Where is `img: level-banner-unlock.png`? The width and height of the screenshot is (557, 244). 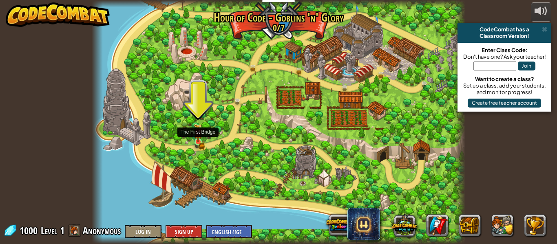
img: level-banner-unlock.png is located at coordinates (198, 133).